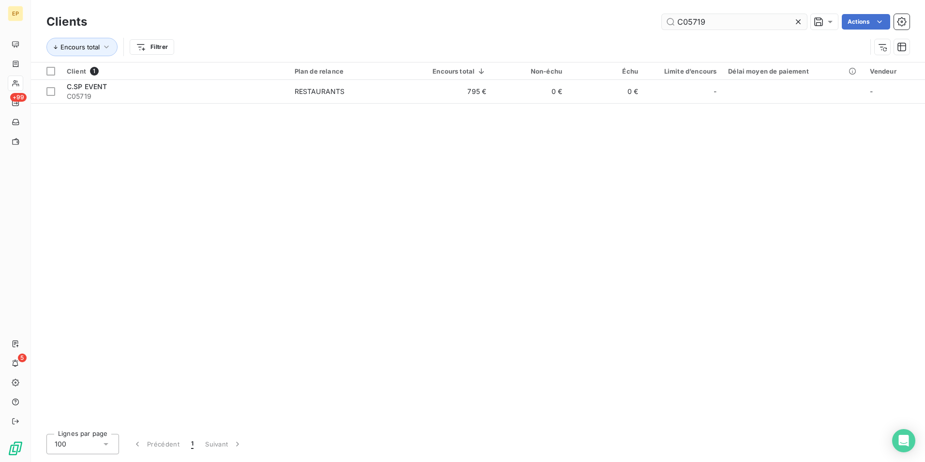 Image resolution: width=925 pixels, height=462 pixels. I want to click on div: EP, so click(15, 14).